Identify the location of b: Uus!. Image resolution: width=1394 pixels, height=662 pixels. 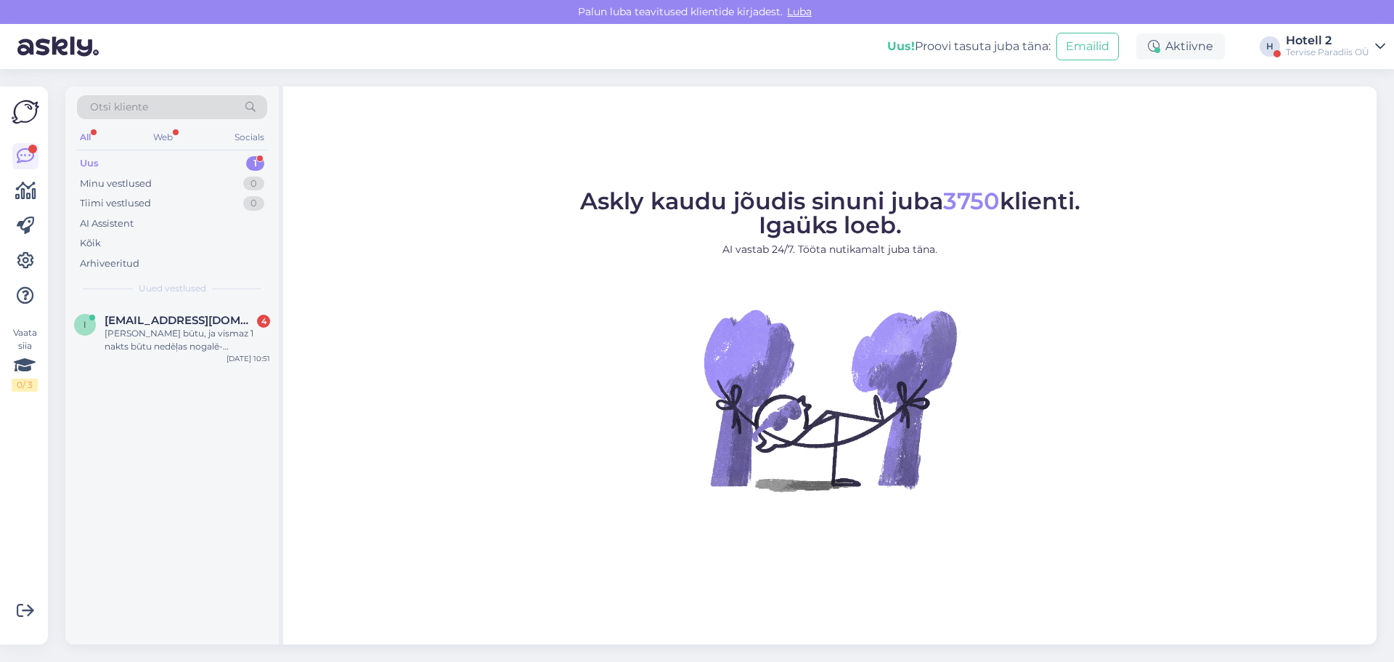
(901, 46).